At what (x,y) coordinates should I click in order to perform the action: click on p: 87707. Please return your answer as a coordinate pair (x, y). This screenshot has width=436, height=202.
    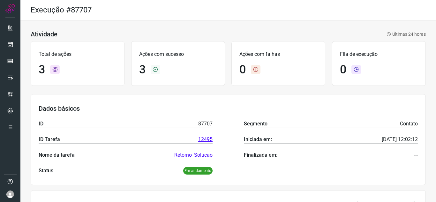
    Looking at the image, I should click on (205, 124).